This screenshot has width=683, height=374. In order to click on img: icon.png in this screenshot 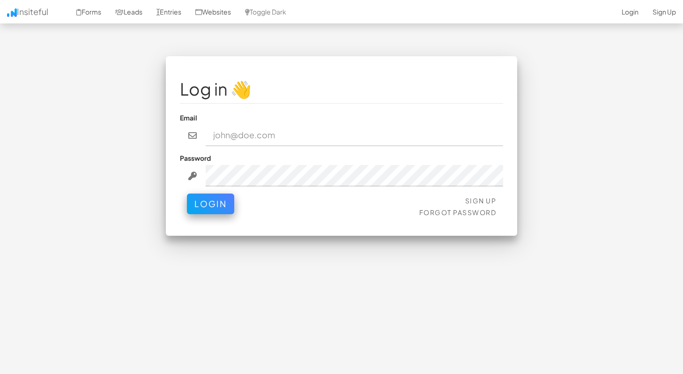, I will do `click(12, 13)`.